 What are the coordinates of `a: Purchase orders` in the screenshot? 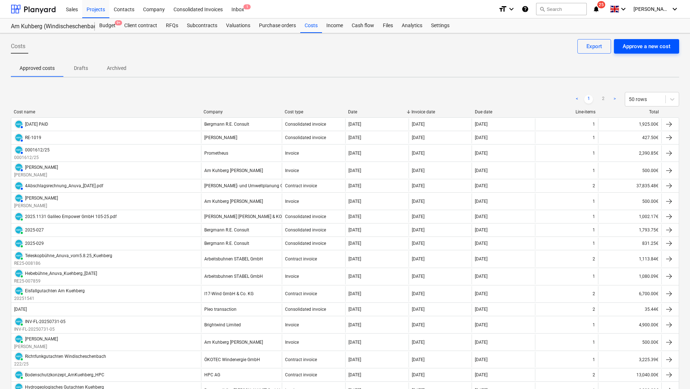 It's located at (277, 26).